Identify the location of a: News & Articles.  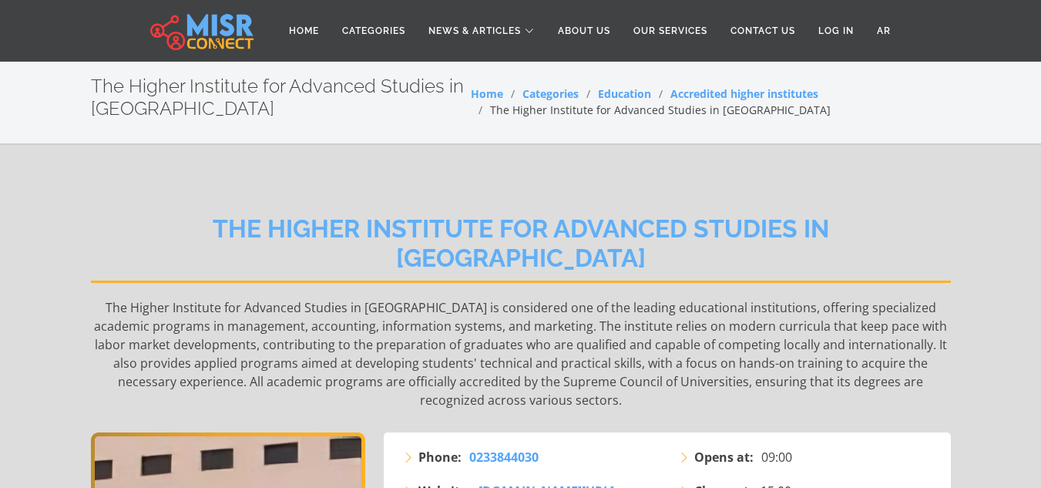
(481, 31).